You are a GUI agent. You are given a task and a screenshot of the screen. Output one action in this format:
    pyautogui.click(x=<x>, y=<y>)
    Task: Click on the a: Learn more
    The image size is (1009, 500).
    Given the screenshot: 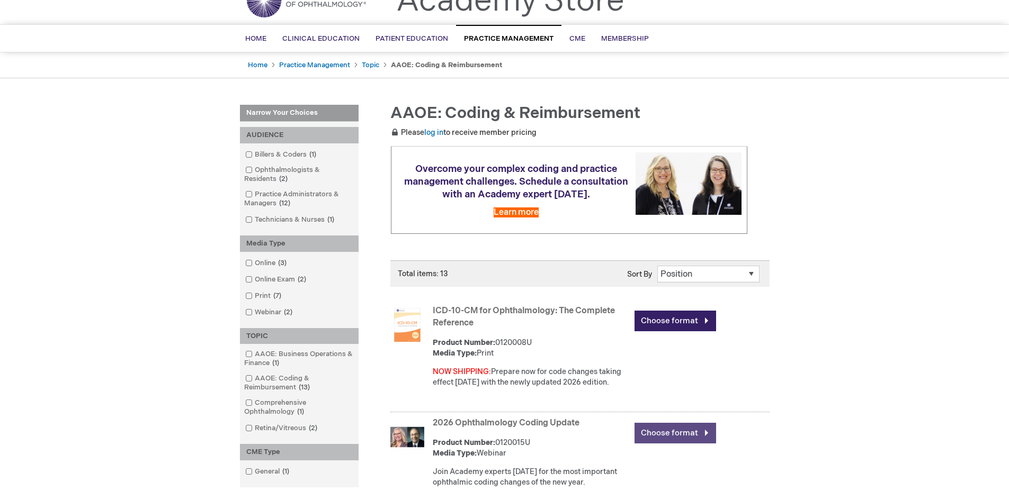 What is the action you would take?
    pyautogui.click(x=516, y=212)
    